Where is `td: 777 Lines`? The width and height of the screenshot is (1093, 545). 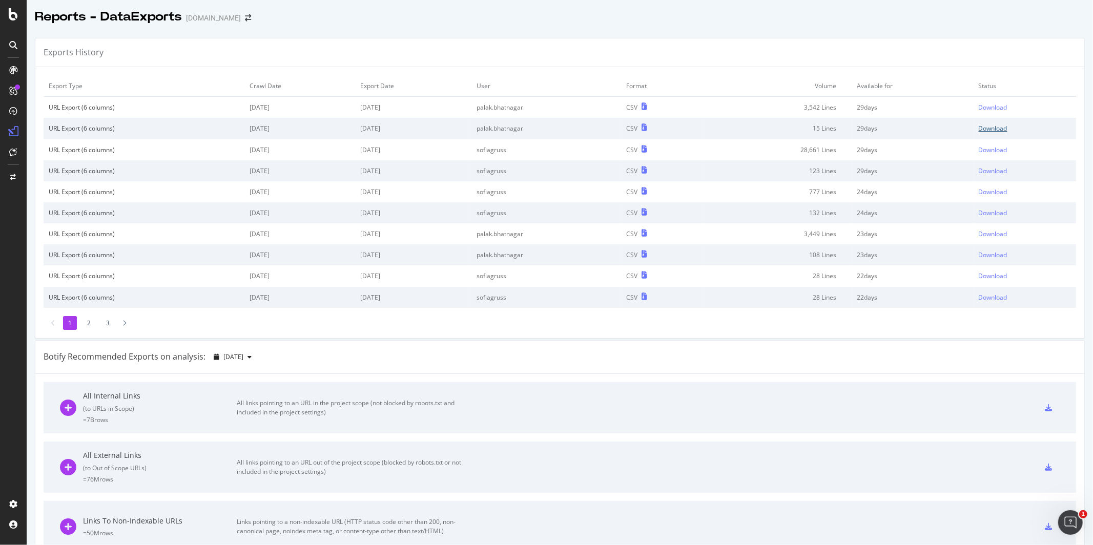
td: 777 Lines is located at coordinates (778, 192).